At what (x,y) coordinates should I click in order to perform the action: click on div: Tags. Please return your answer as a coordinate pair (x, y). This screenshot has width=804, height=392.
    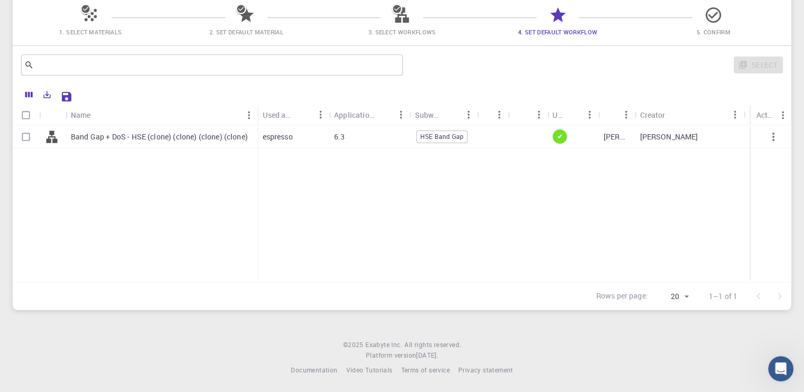
    Looking at the image, I should click on (492, 115).